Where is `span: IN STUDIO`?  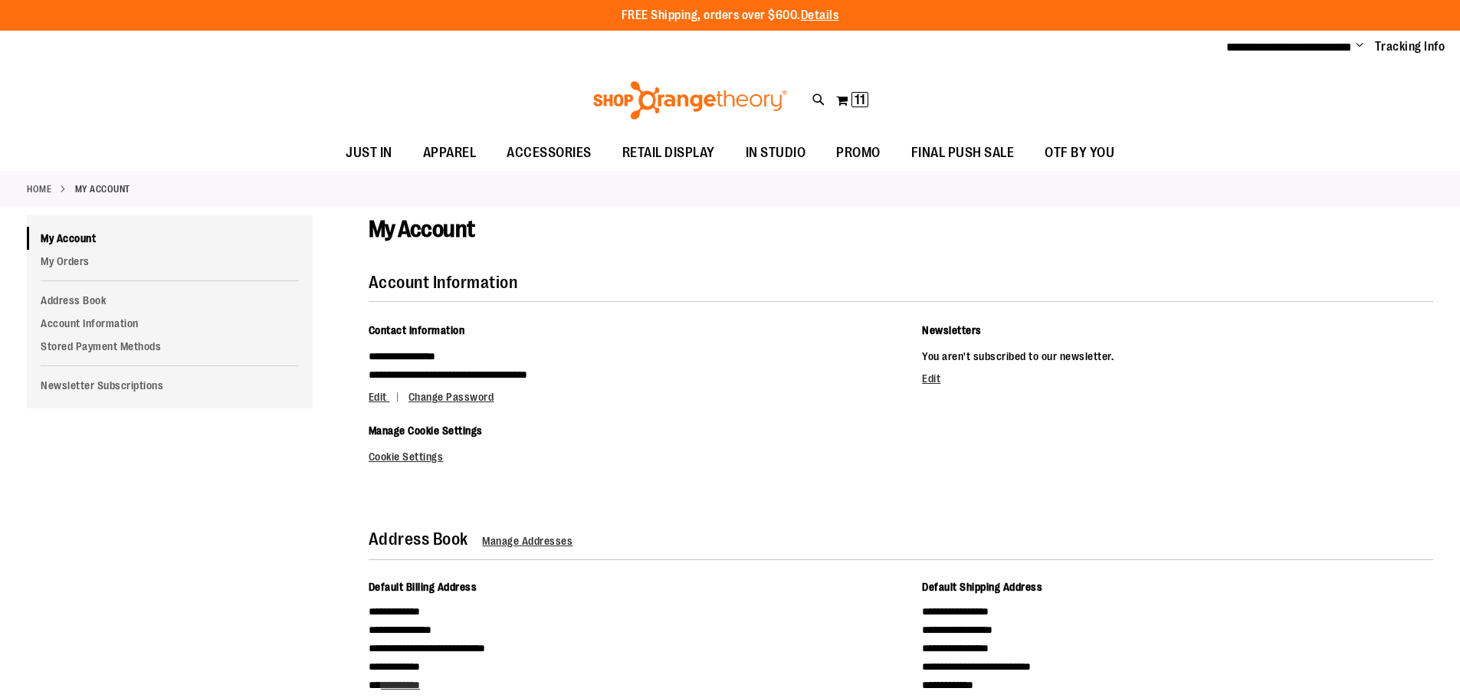
span: IN STUDIO is located at coordinates (776, 153).